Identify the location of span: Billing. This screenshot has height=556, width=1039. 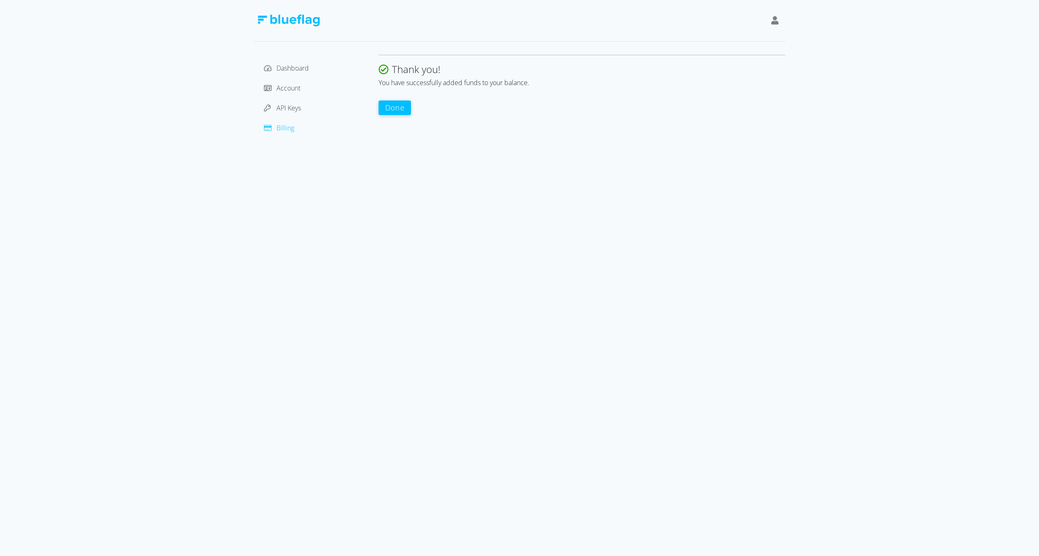
(285, 128).